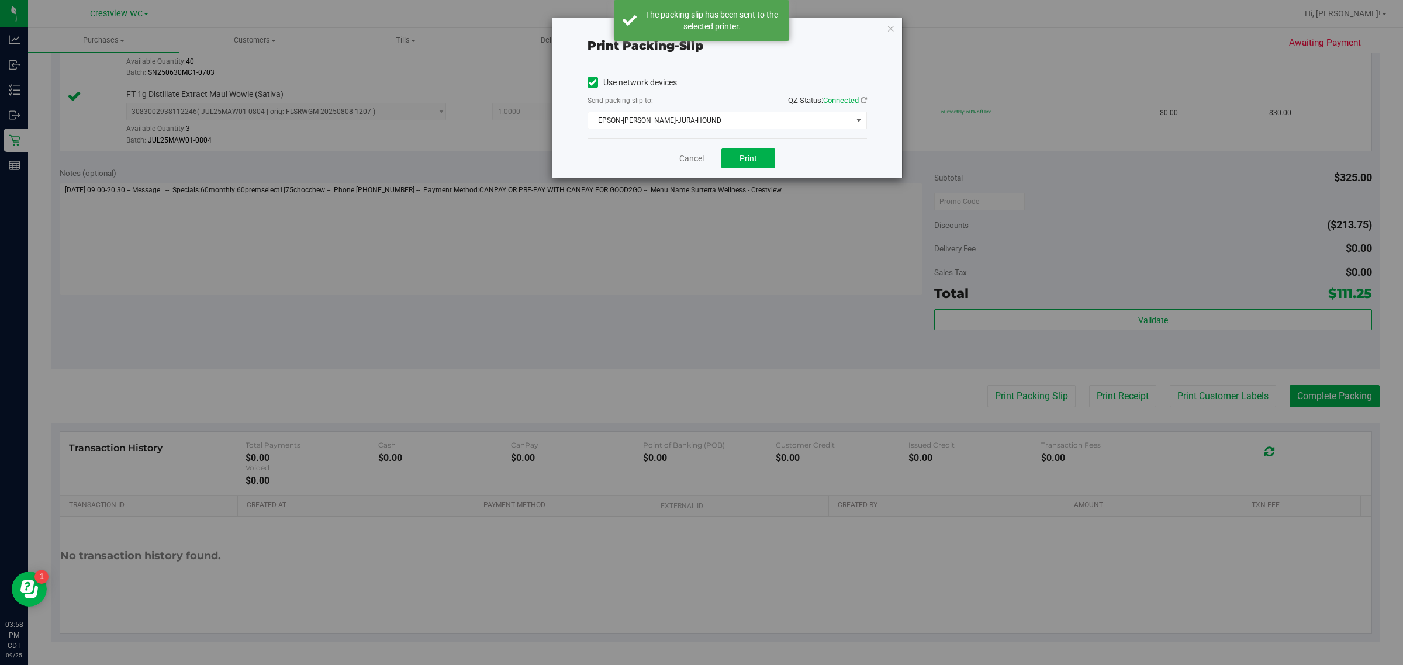 This screenshot has height=665, width=1403. I want to click on span: QZ Status:, so click(827, 100).